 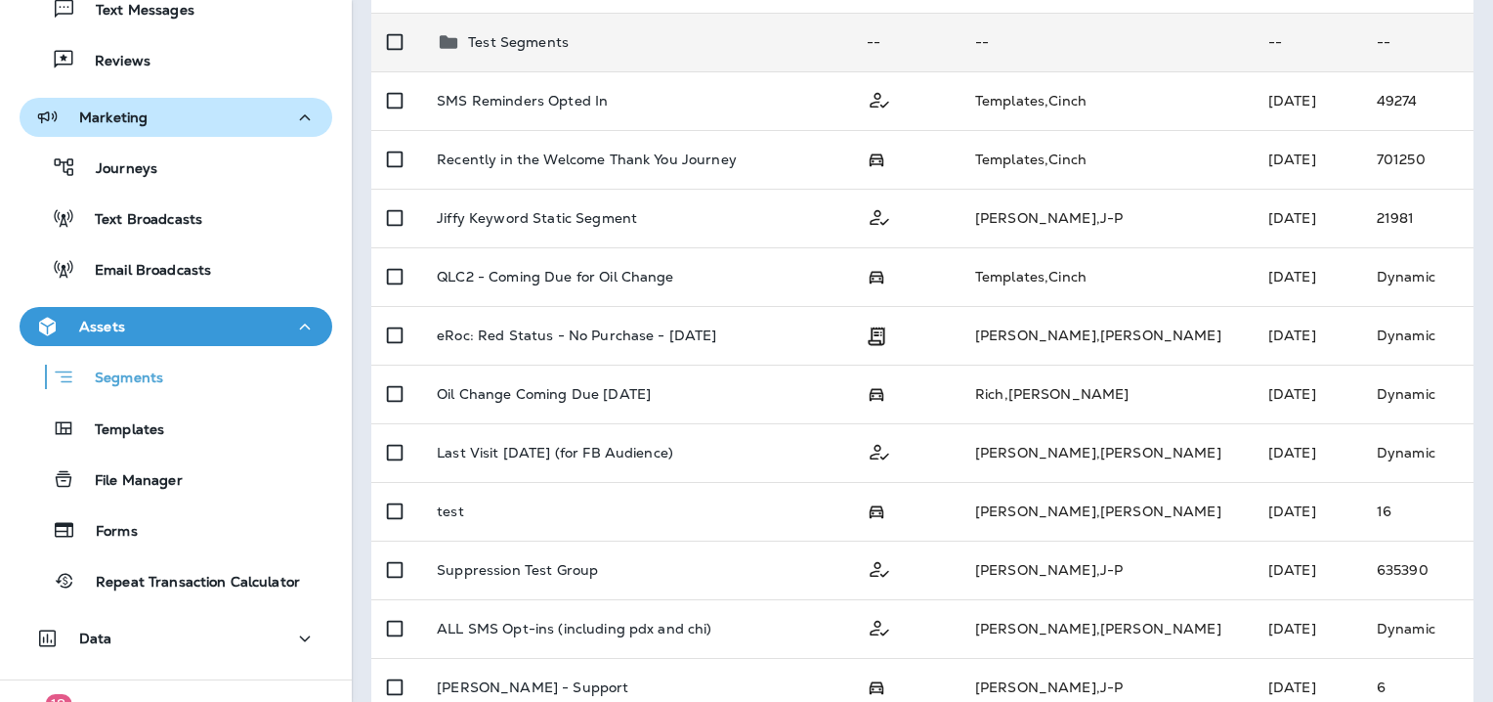 I want to click on button: Assets, so click(x=176, y=326).